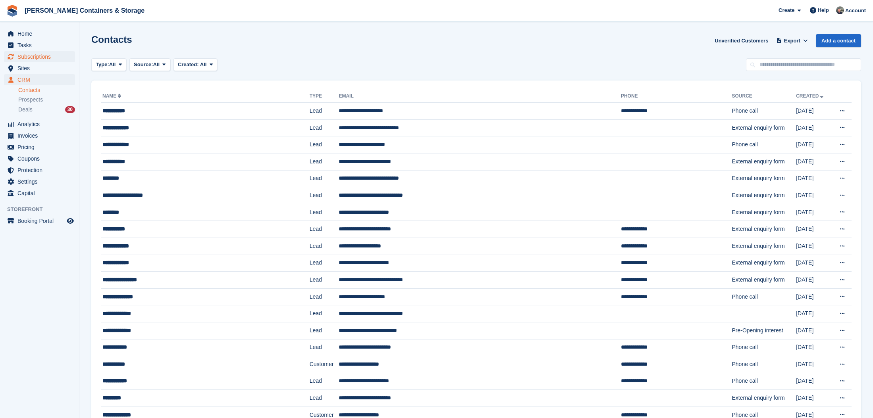 This screenshot has width=873, height=418. I want to click on img: Adam Greenhalgh, so click(840, 10).